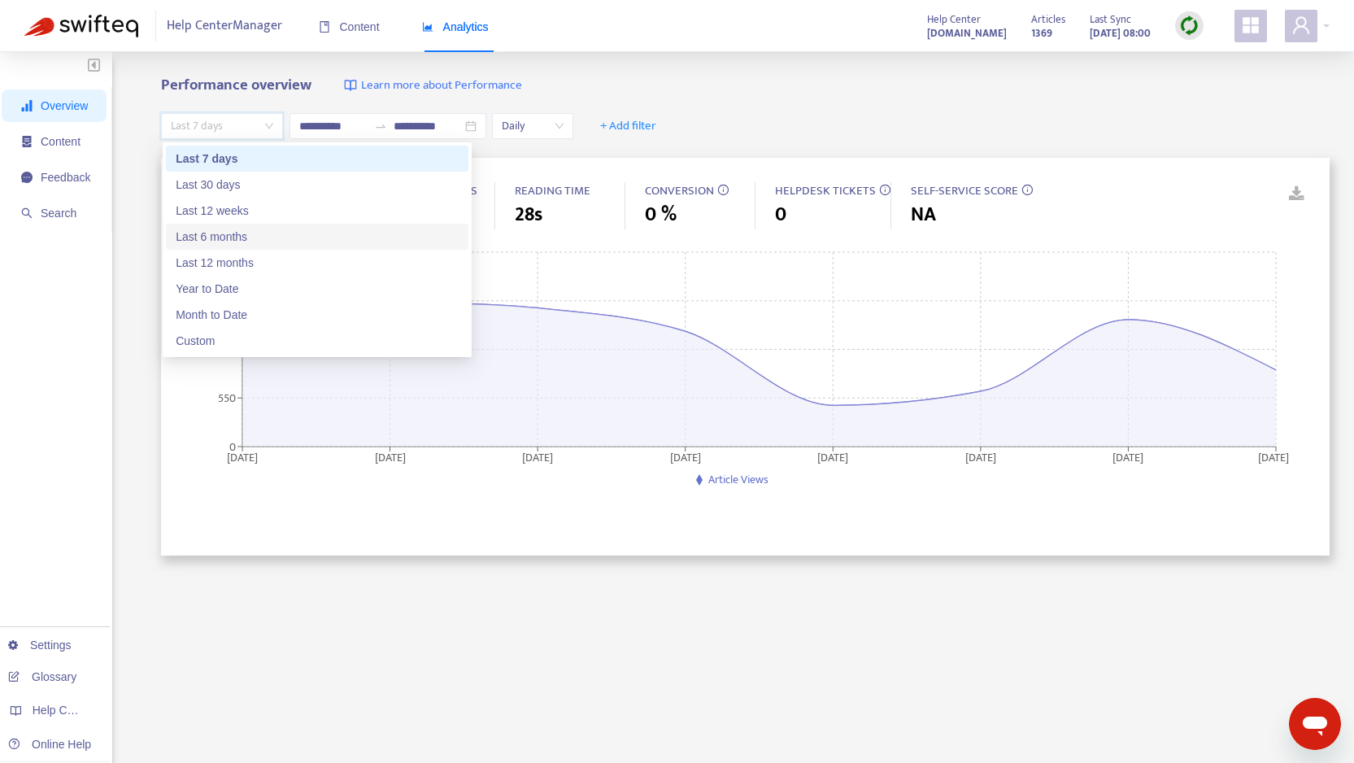  What do you see at coordinates (781, 215) in the screenshot?
I see `span: 0` at bounding box center [781, 215].